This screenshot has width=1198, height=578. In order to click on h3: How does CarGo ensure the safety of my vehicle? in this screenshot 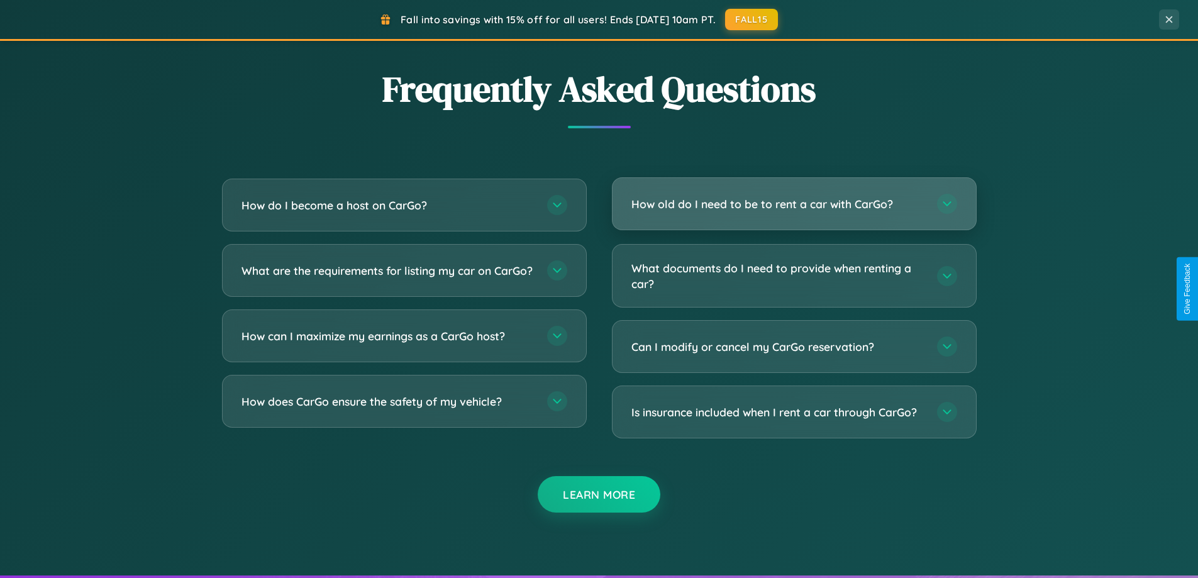, I will do `click(388, 401)`.